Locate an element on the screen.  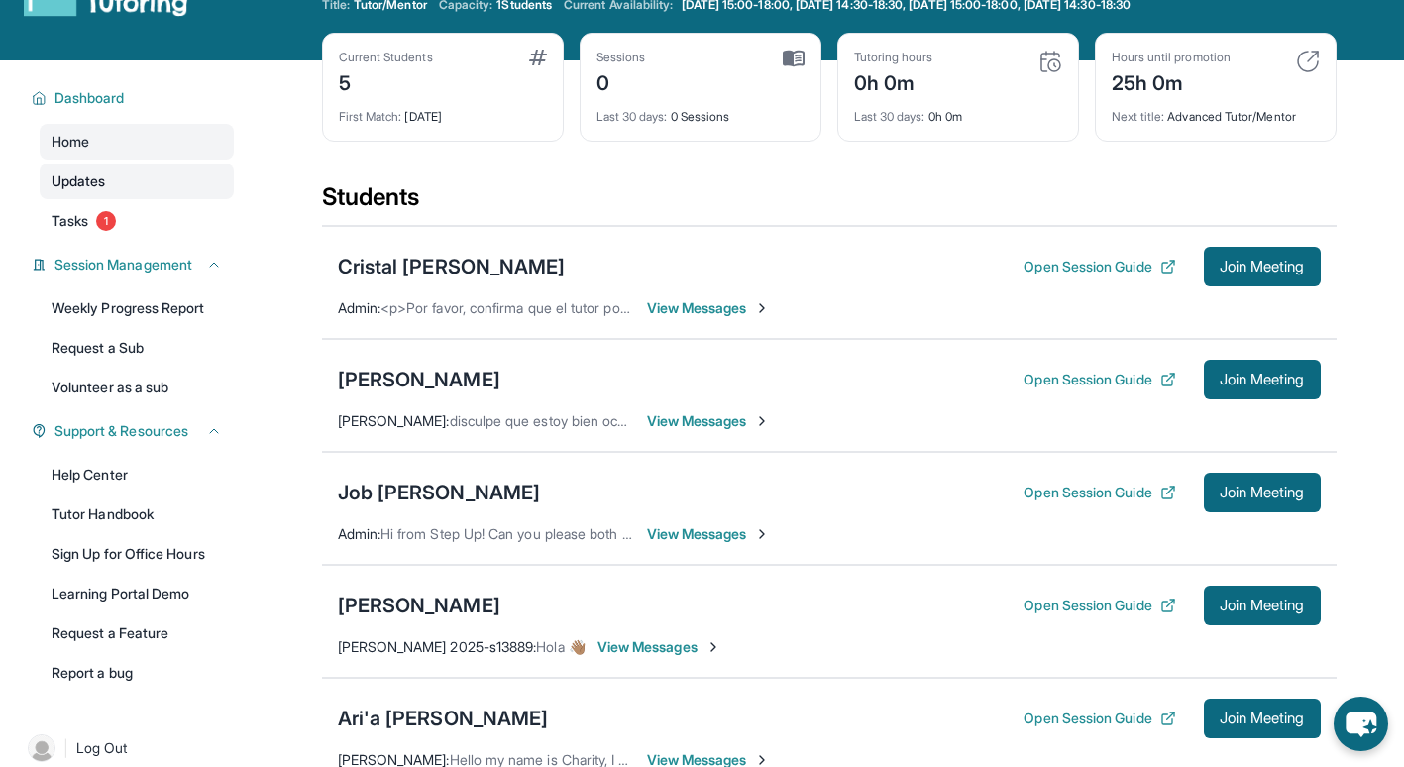
button: Session Management is located at coordinates (134, 265).